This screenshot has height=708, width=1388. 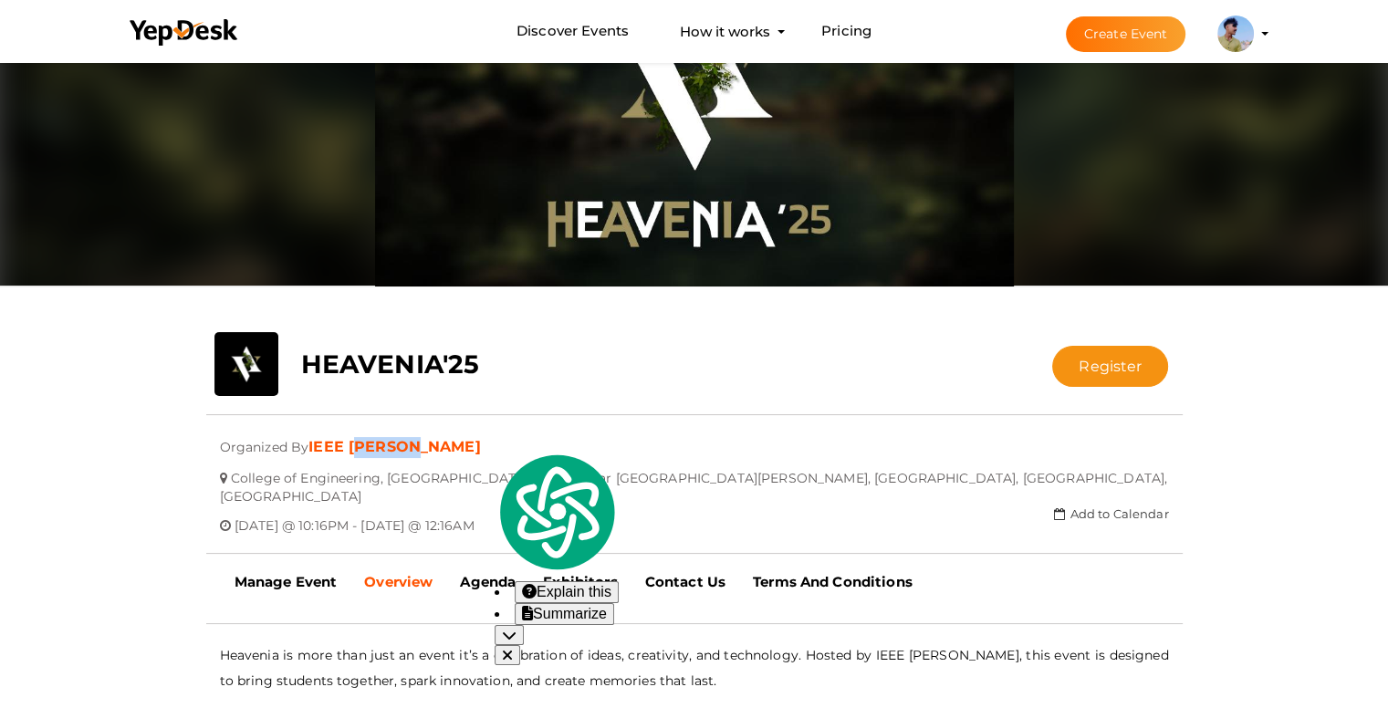 I want to click on b: Contact Us, so click(x=685, y=581).